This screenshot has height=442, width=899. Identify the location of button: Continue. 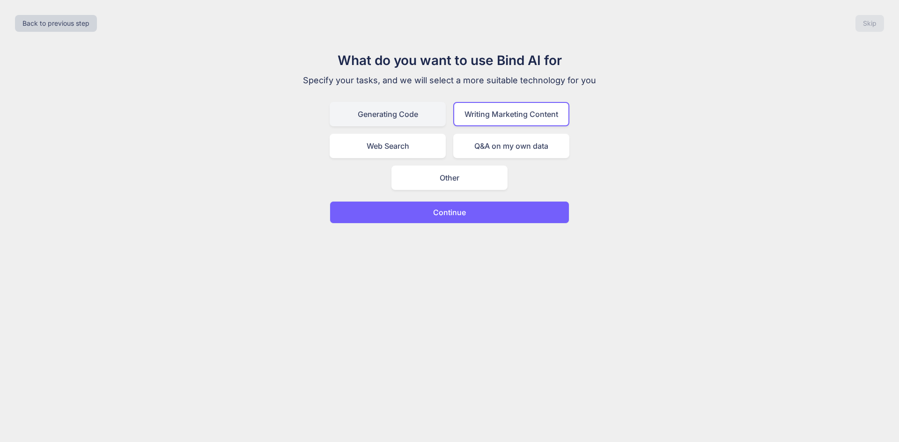
(449, 212).